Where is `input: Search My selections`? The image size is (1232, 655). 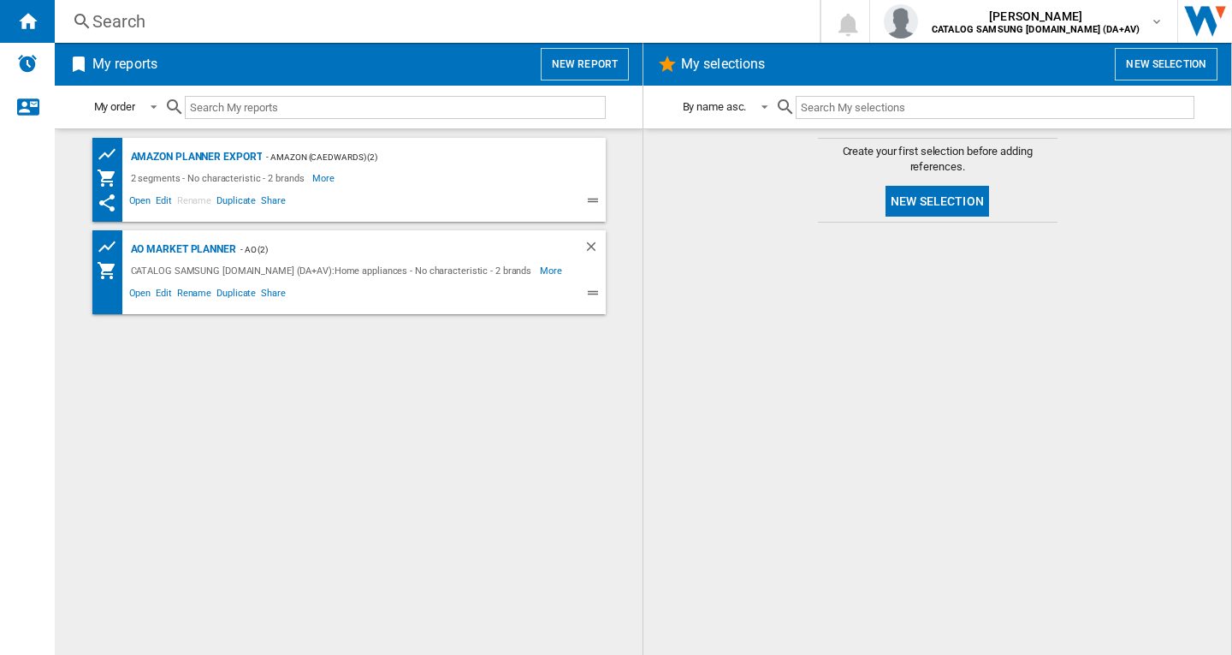
input: Search My selections is located at coordinates (995, 107).